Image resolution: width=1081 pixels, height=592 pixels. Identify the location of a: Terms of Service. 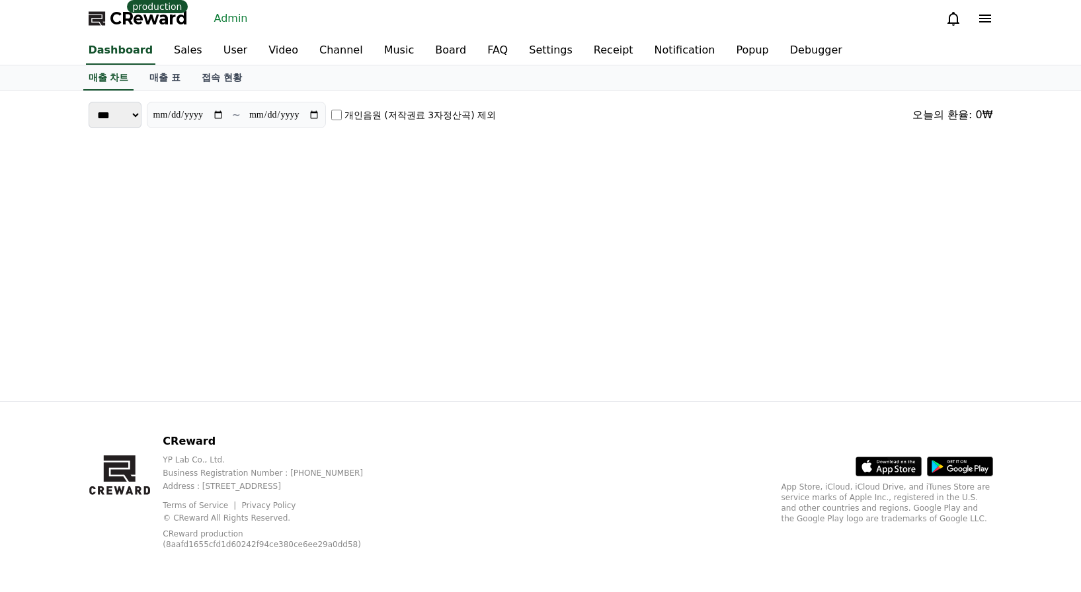
(200, 506).